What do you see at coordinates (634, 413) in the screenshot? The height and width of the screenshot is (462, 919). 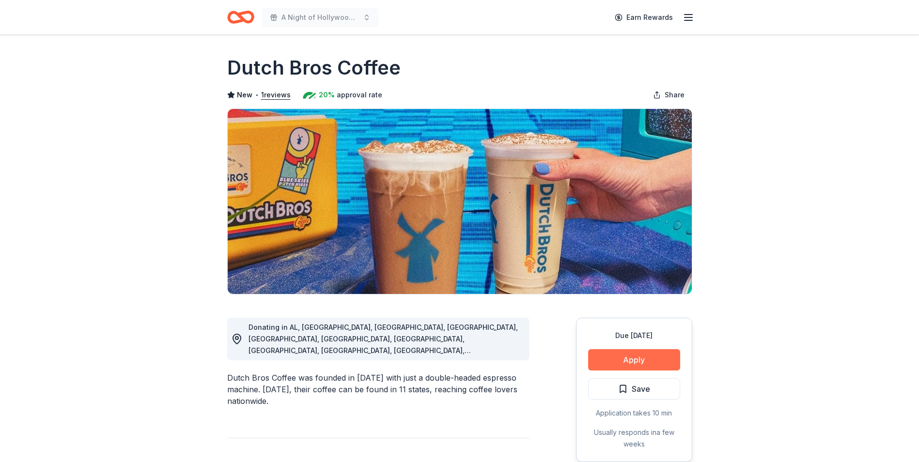 I see `div: Application takes 10 min` at bounding box center [634, 413].